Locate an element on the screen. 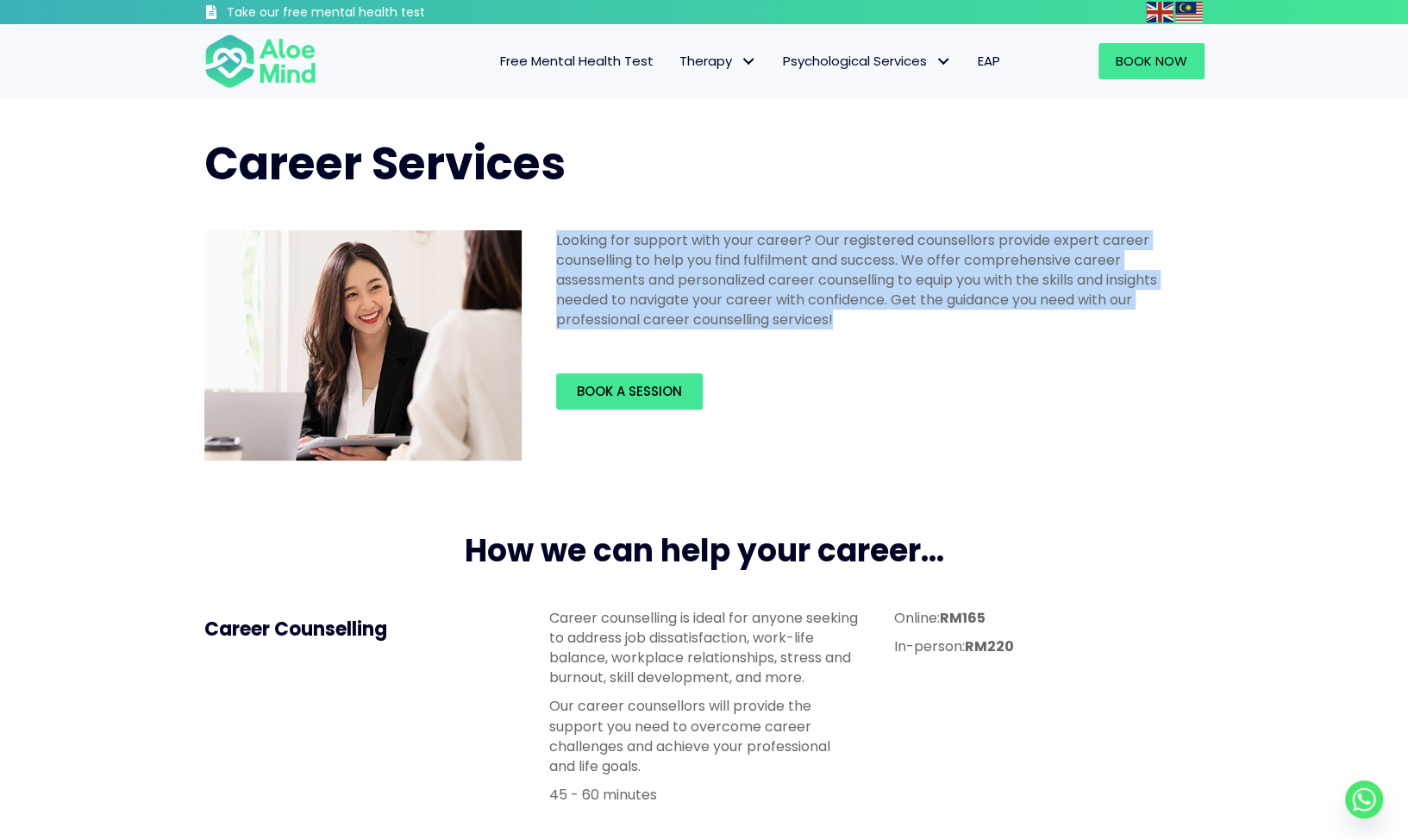 The width and height of the screenshot is (1408, 840). a: Malay is located at coordinates (1190, 11).